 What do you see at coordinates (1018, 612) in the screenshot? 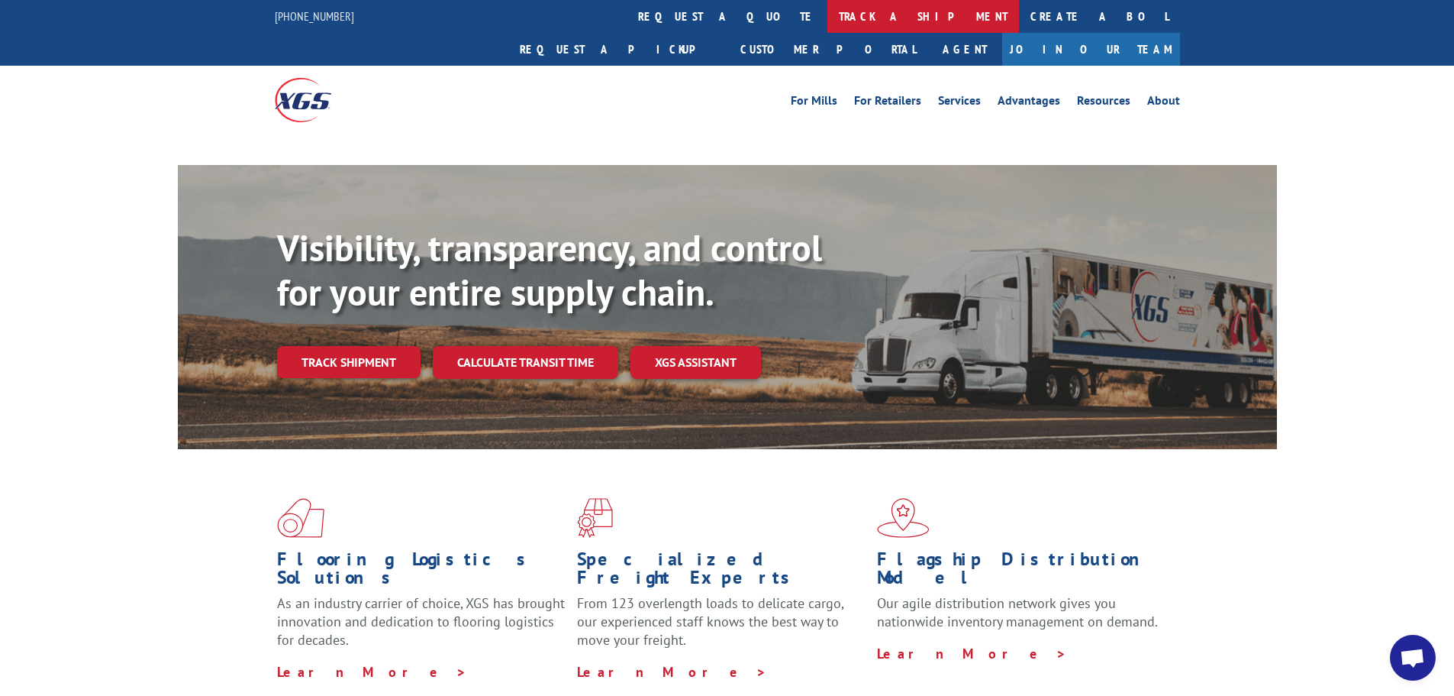
I see `span: Our agile distribution network gives you nationwide inventory management on demand.` at bounding box center [1018, 612].